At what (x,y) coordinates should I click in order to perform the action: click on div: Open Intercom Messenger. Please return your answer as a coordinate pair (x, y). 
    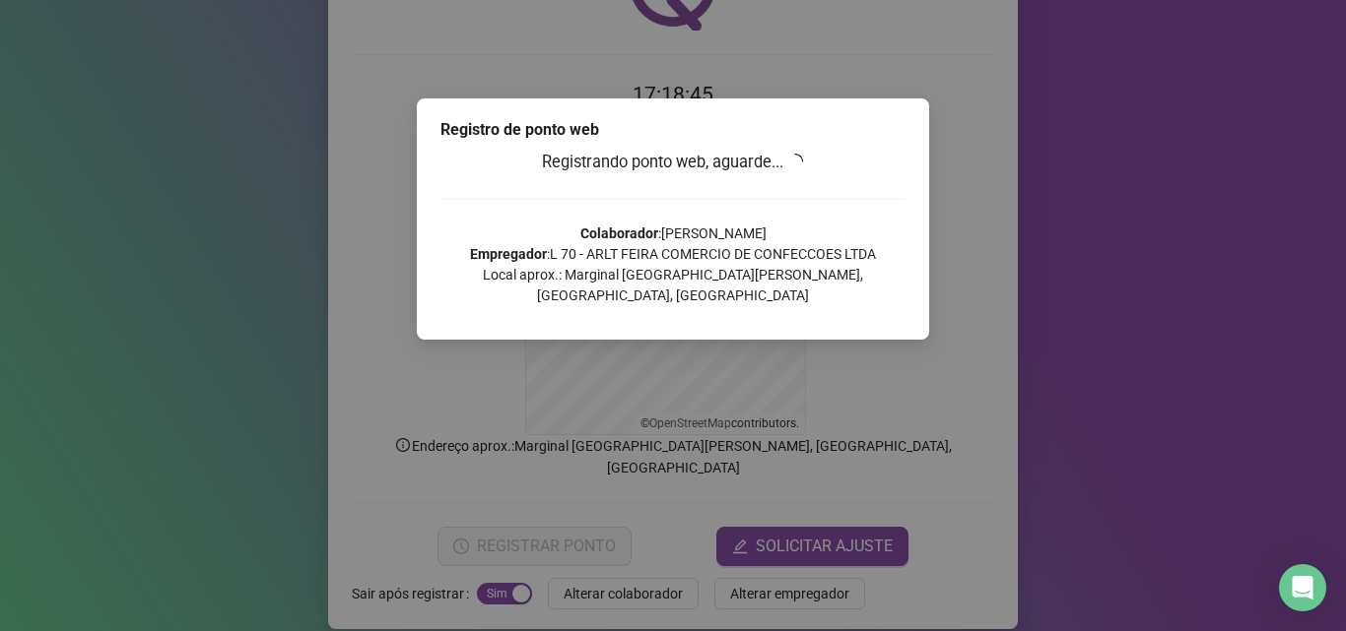
    Looking at the image, I should click on (1302, 588).